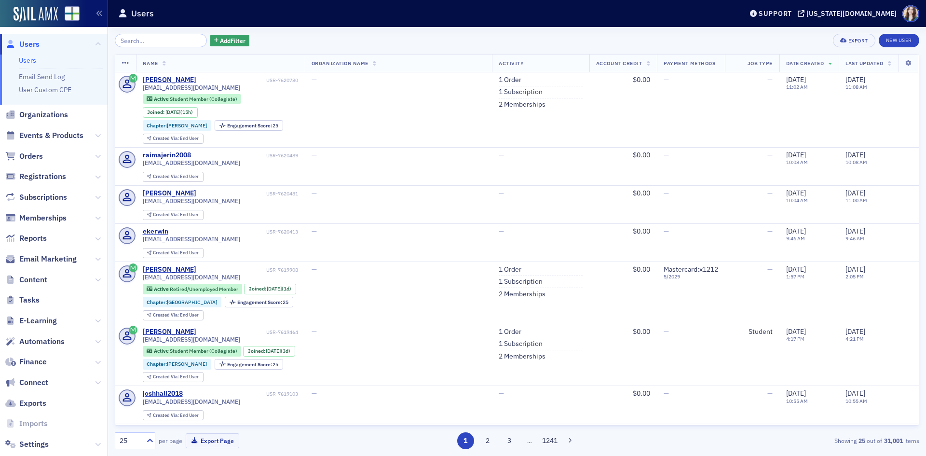 Image resolution: width=926 pixels, height=456 pixels. Describe the element at coordinates (31, 321) in the screenshot. I see `a: E-Learning` at that location.